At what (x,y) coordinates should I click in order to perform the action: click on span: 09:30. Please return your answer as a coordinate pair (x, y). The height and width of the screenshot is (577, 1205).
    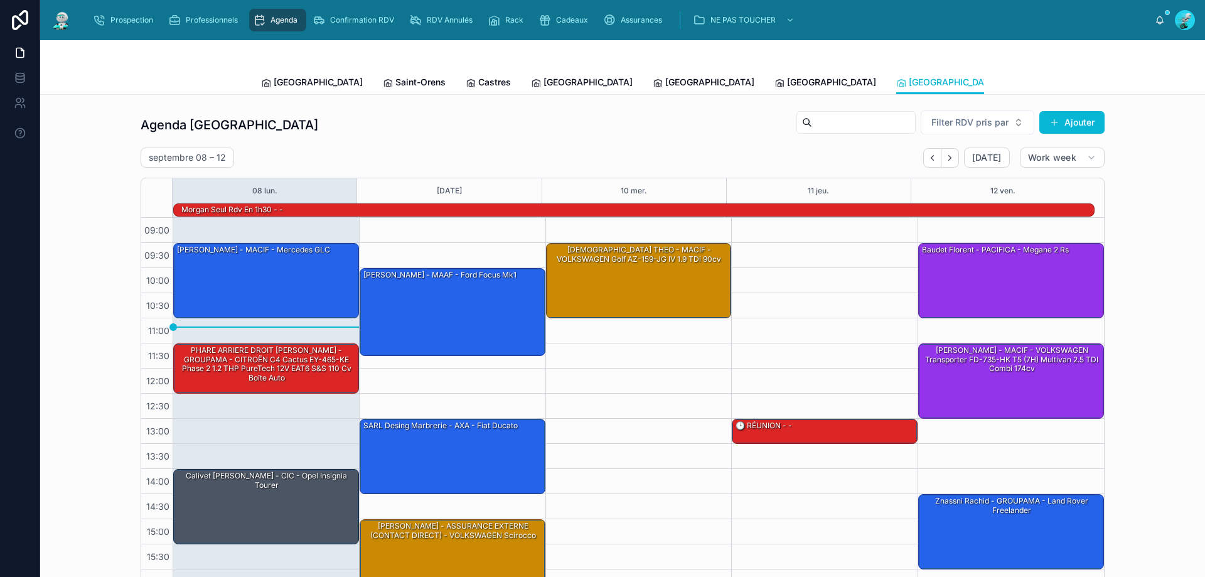
    Looking at the image, I should click on (157, 255).